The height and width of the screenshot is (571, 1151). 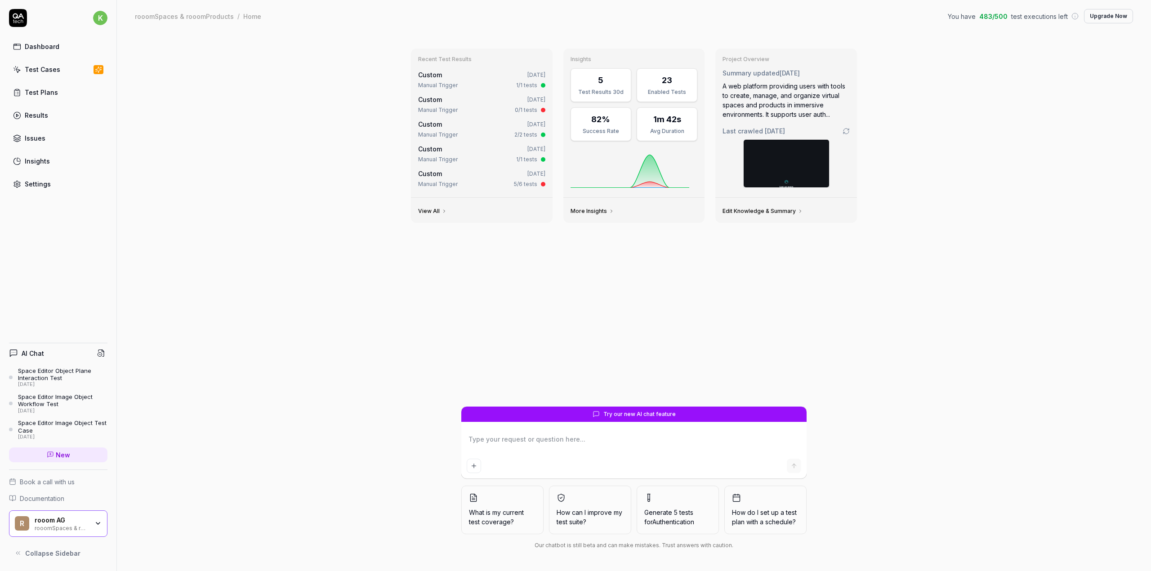 What do you see at coordinates (846, 131) in the screenshot?
I see `a: Go to crawling settings` at bounding box center [846, 131].